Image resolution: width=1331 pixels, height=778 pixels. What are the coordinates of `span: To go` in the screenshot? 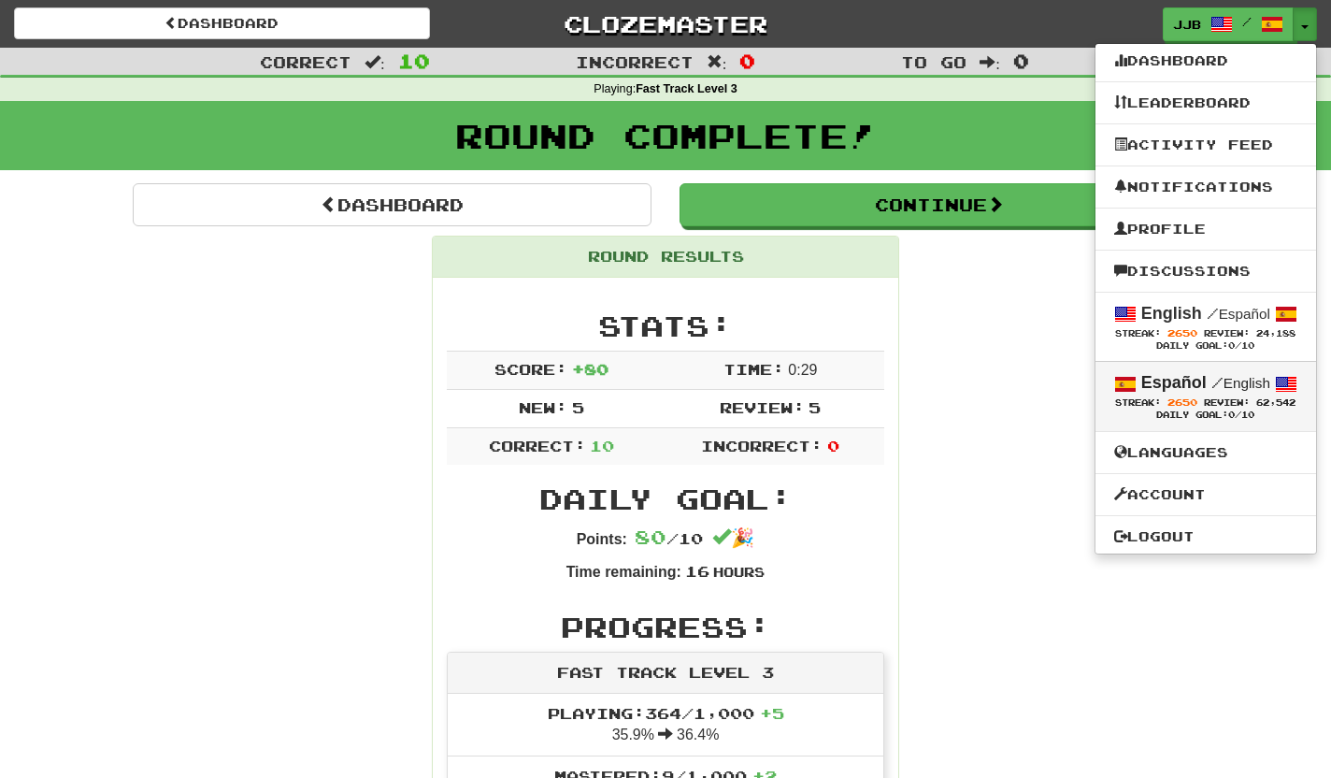 It's located at (934, 62).